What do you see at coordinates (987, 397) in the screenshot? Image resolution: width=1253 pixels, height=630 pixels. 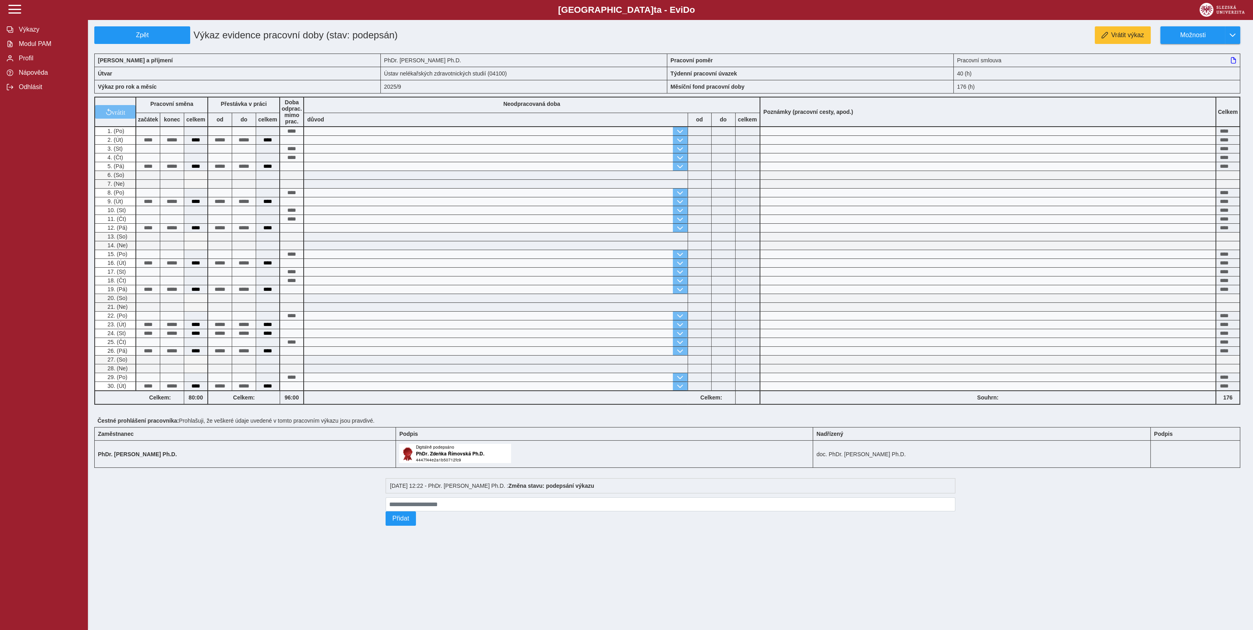 I see `b: Souhrn:` at bounding box center [987, 397].